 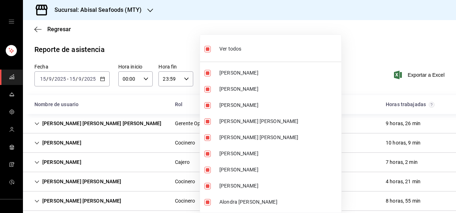 What do you see at coordinates (230, 49) in the screenshot?
I see `span: Ver todos` at bounding box center [230, 49].